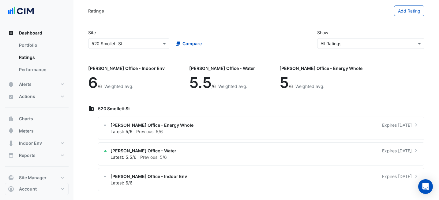 This screenshot has height=200, width=439. I want to click on app-icon: Charts, so click(11, 119).